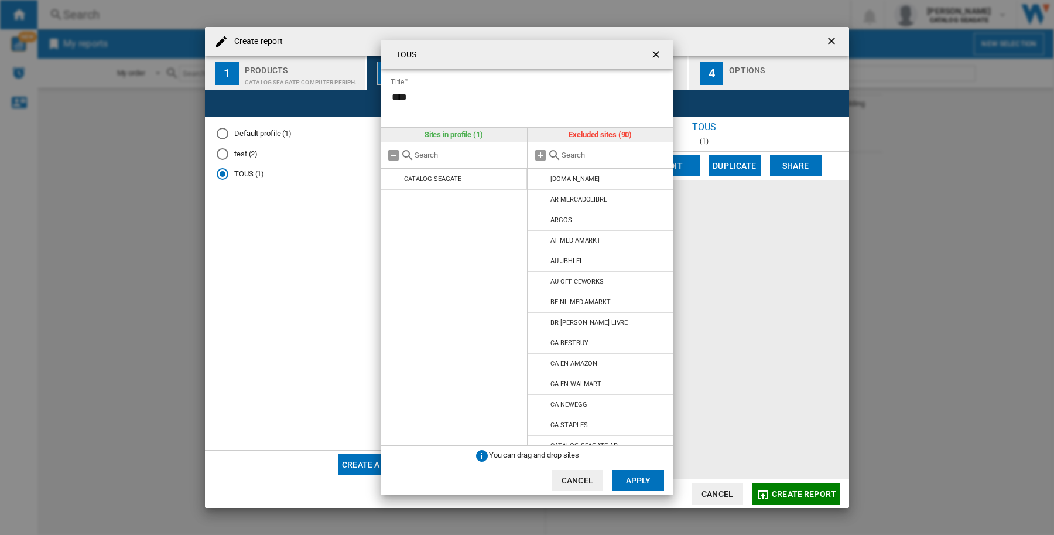  I want to click on md-icon: Remove all, so click(394, 155).